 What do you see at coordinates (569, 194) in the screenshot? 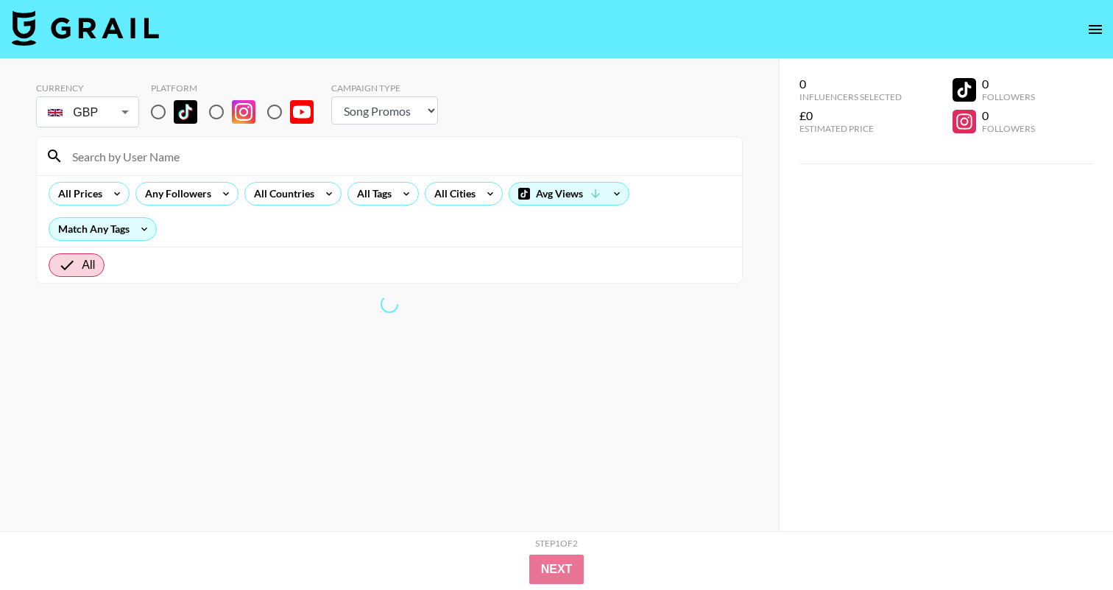
I see `div: Avg Views` at bounding box center [569, 194].